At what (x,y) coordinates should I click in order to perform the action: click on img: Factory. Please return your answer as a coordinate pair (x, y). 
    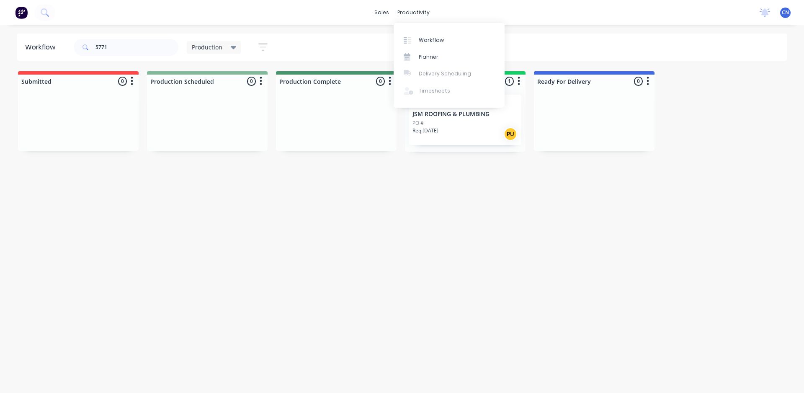
    Looking at the image, I should click on (21, 13).